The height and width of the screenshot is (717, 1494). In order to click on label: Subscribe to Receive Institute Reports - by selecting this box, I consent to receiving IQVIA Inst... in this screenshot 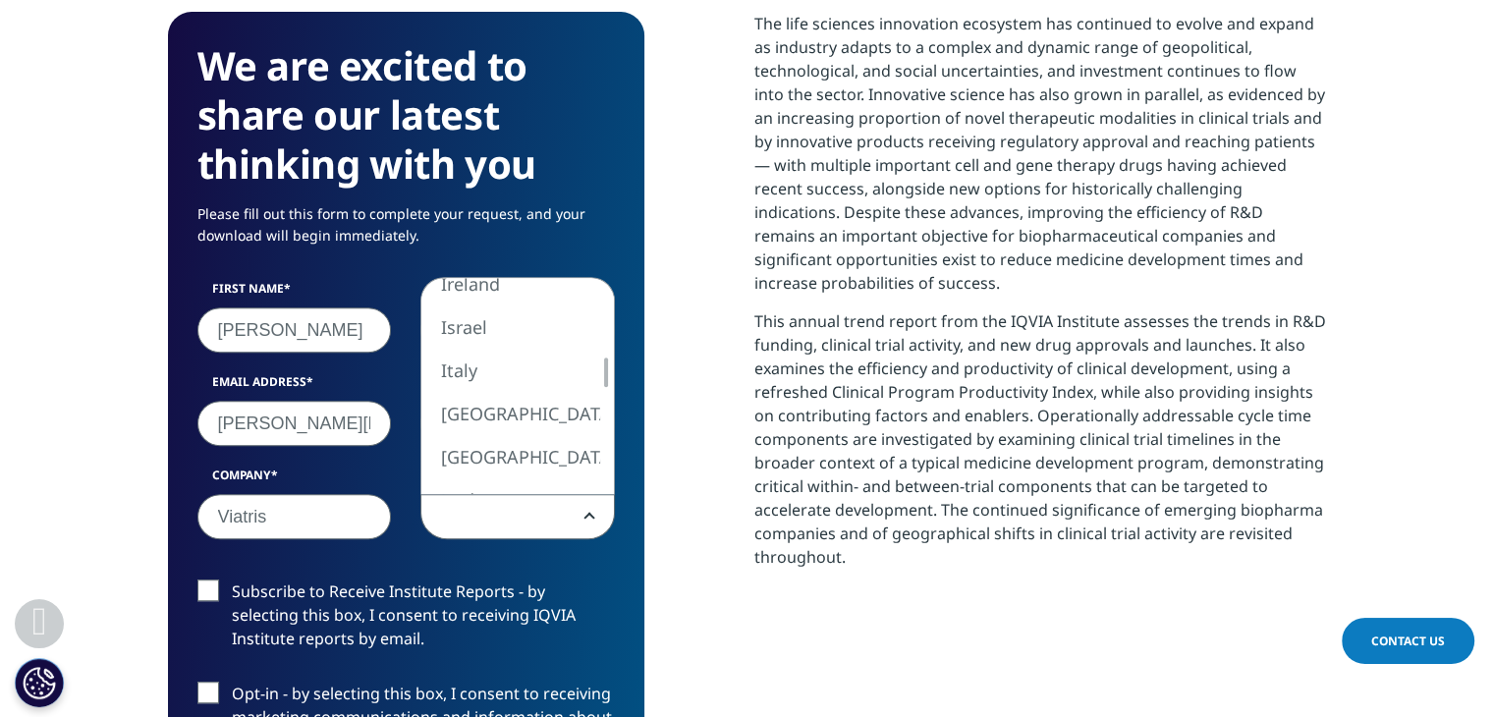, I will do `click(406, 620)`.